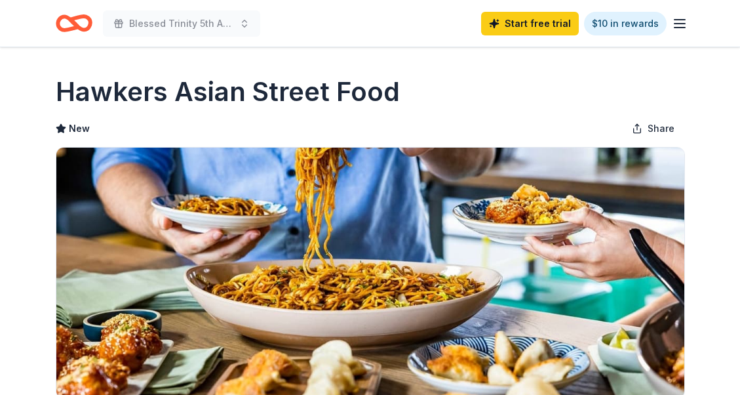 The height and width of the screenshot is (395, 740). I want to click on h1: Hawkers Asian Street Food, so click(228, 92).